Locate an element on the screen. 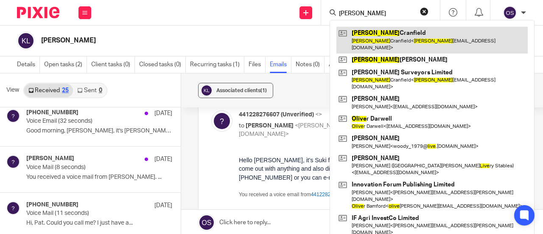 The height and width of the screenshot is (234, 543). a: Recurring tasks (1) is located at coordinates (217, 64).